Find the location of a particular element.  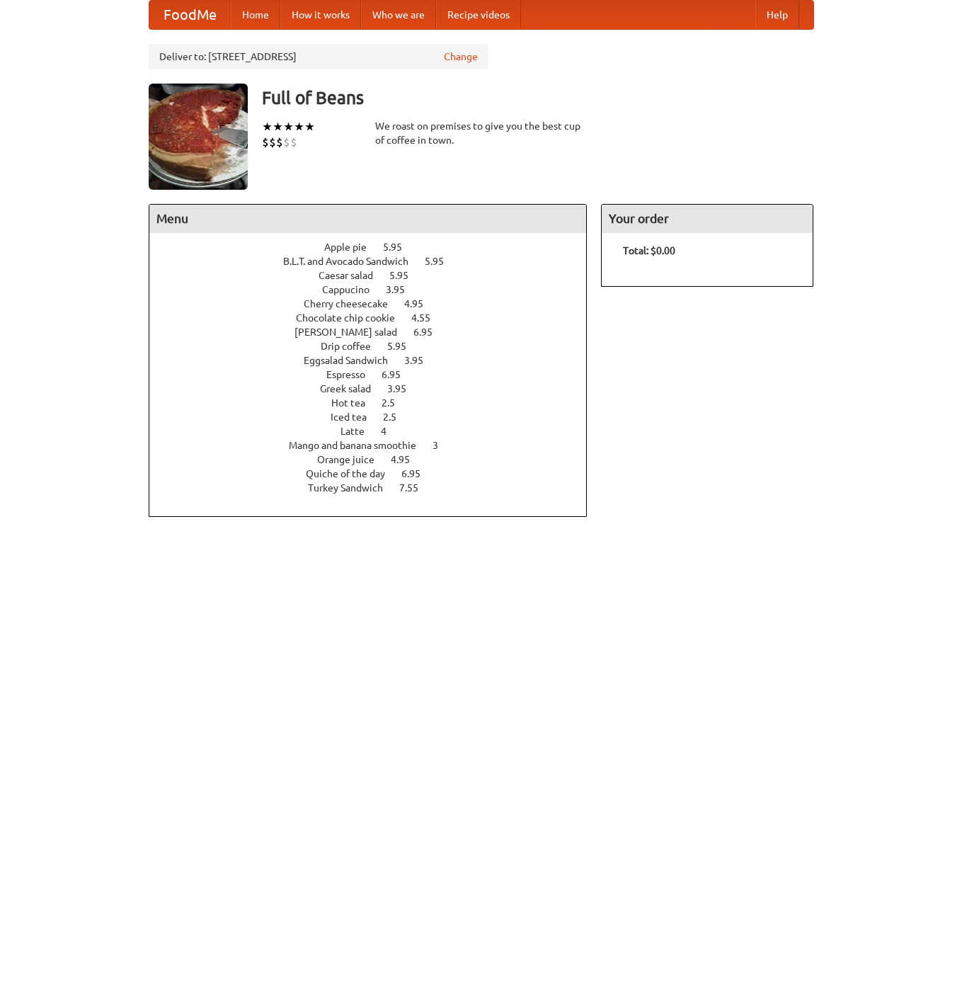

span: Caesar salad is located at coordinates (353, 275).